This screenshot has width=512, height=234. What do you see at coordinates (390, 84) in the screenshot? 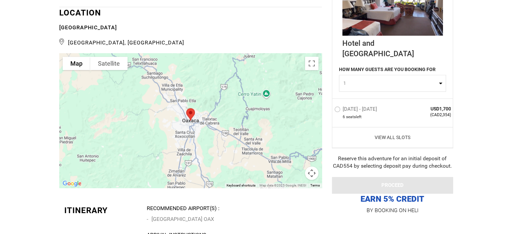
I see `span: 1` at bounding box center [390, 84].